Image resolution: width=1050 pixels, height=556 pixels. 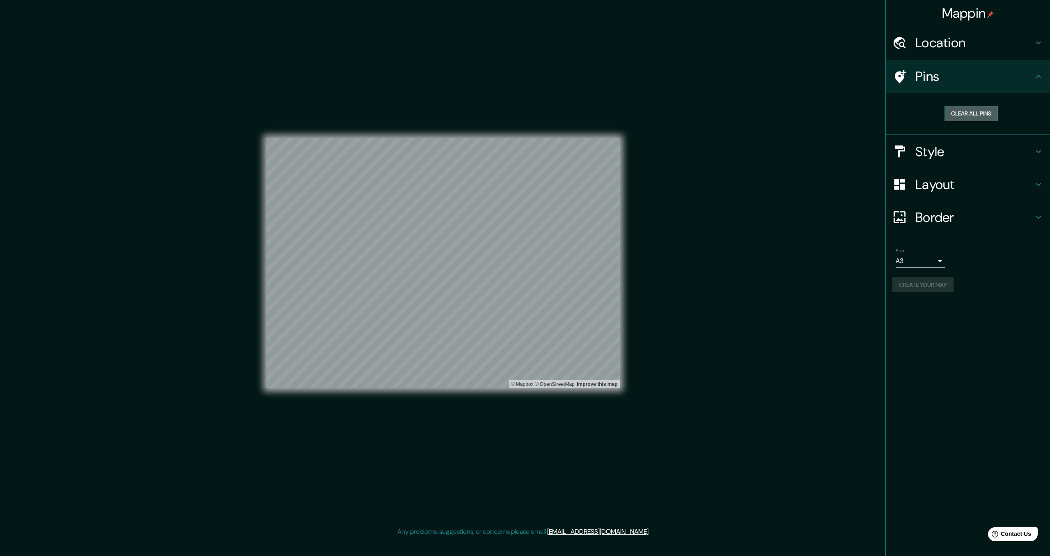 What do you see at coordinates (975, 184) in the screenshot?
I see `h4: Layout` at bounding box center [975, 184].